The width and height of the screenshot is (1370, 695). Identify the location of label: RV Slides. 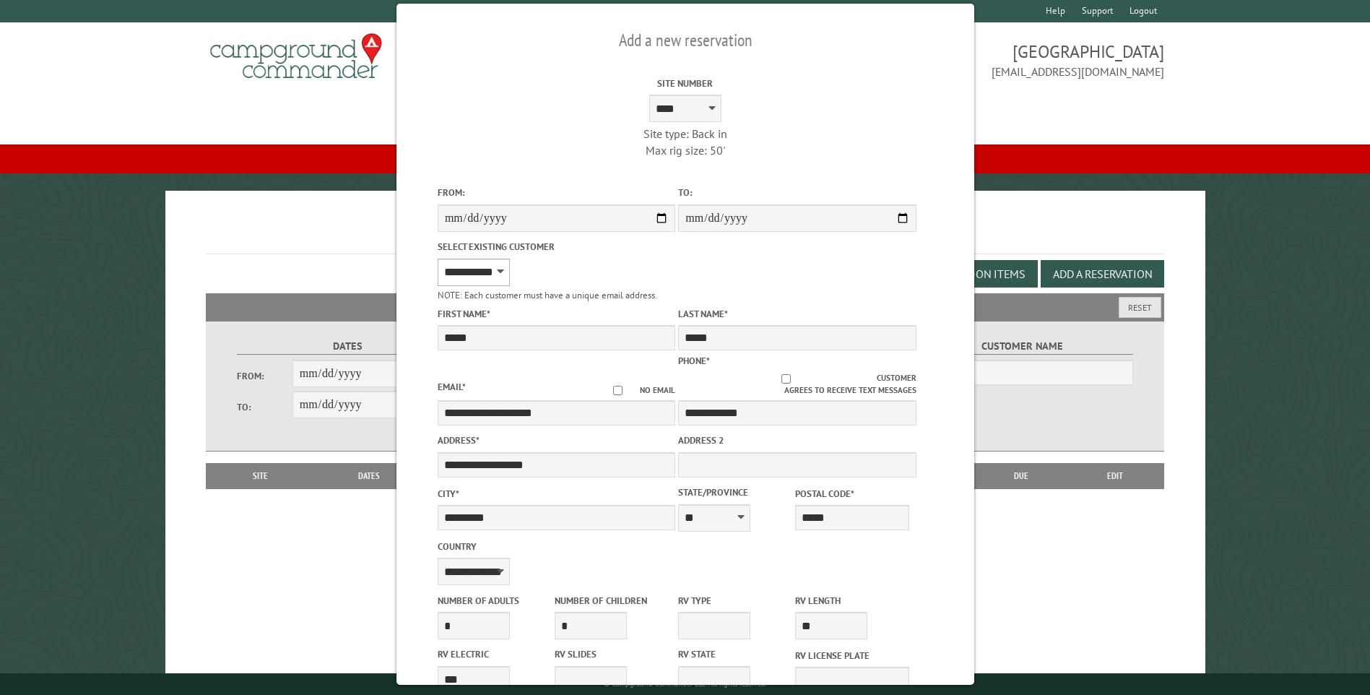
(611, 653).